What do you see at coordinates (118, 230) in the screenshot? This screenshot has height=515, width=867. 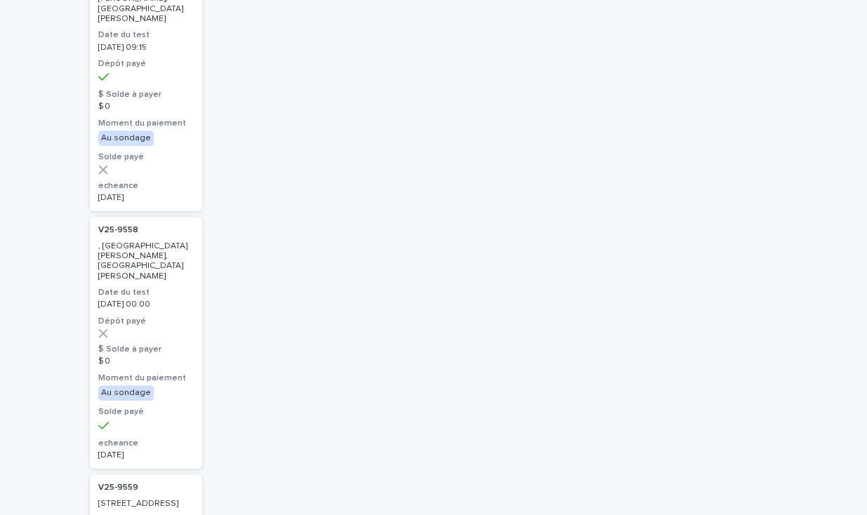 I see `p: V25-9558` at bounding box center [118, 230].